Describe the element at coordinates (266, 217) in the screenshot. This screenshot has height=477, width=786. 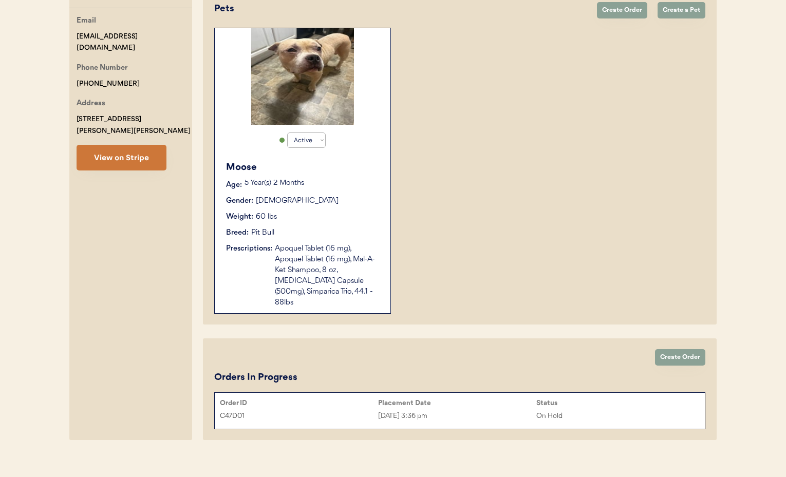
I see `div: 60 lbs` at that location.